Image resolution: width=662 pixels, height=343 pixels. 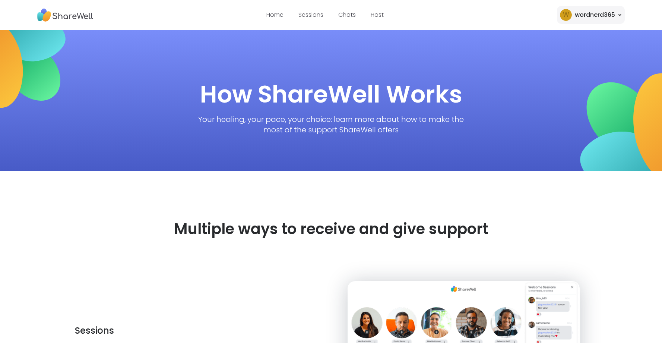 I want to click on p: Your healing, your pace, your choice: learn more about how to make the most of the support ShareW..., so click(x=331, y=124).